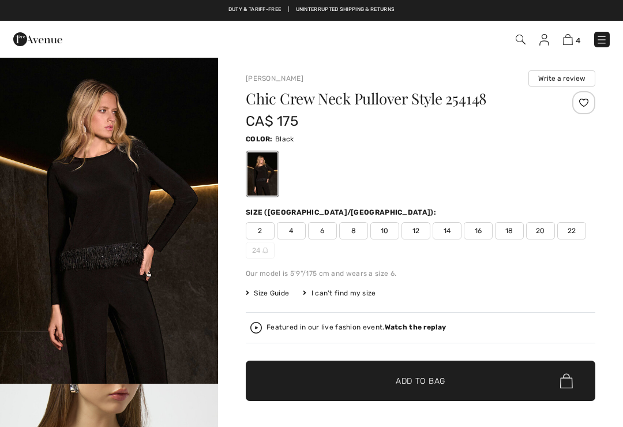 This screenshot has width=623, height=427. Describe the element at coordinates (259, 139) in the screenshot. I see `span: Color:` at that location.